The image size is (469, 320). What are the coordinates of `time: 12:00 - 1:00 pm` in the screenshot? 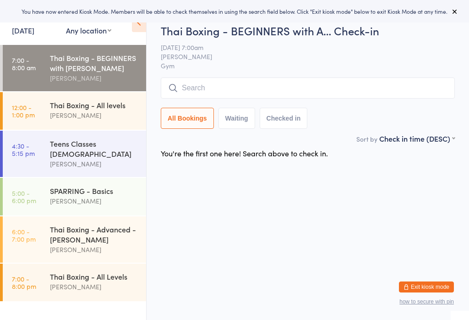 It's located at (23, 111).